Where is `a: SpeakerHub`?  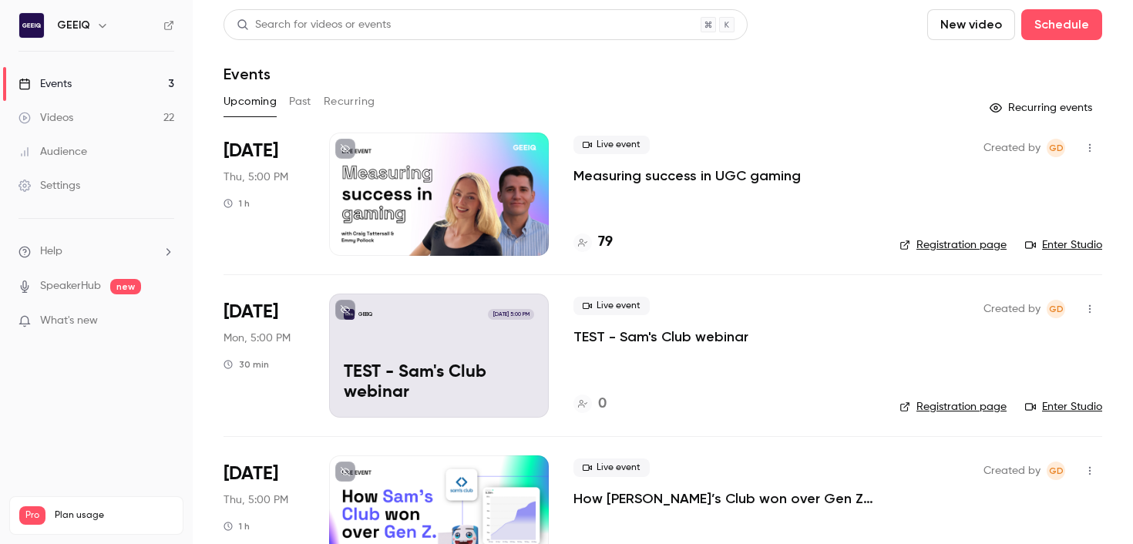 a: SpeakerHub is located at coordinates (70, 286).